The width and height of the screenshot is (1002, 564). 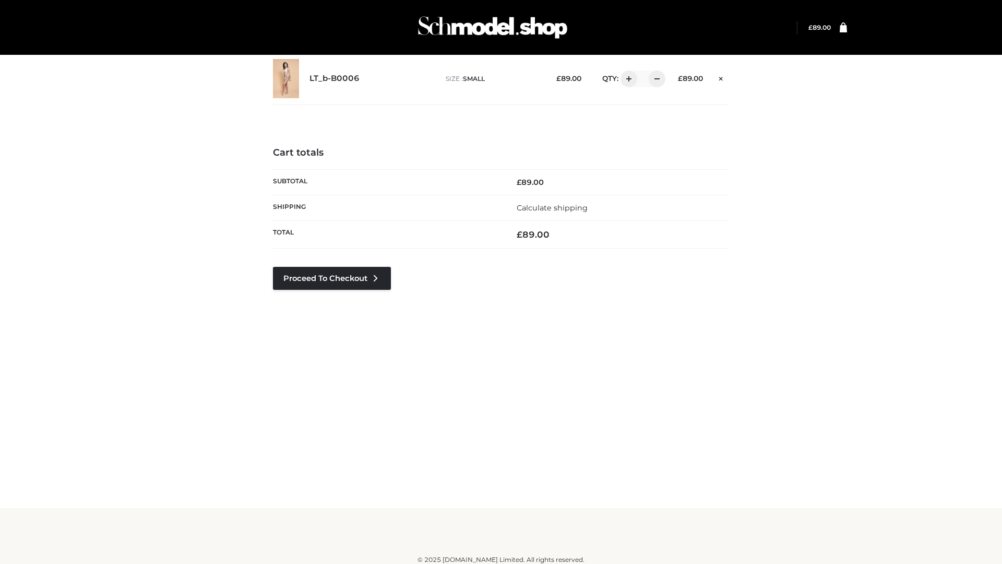 I want to click on span: SMALL, so click(x=474, y=78).